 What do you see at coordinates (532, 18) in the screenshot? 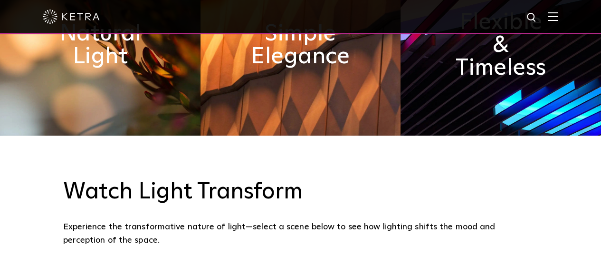
I see `img: search icon` at bounding box center [532, 18].